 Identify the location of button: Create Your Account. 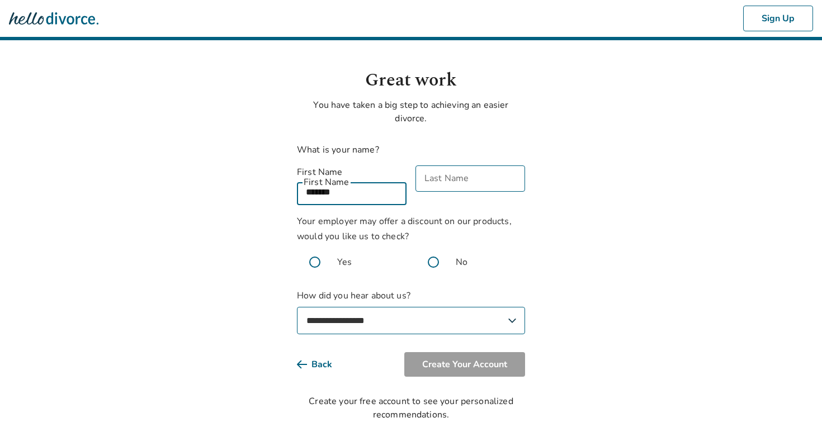
(464, 364).